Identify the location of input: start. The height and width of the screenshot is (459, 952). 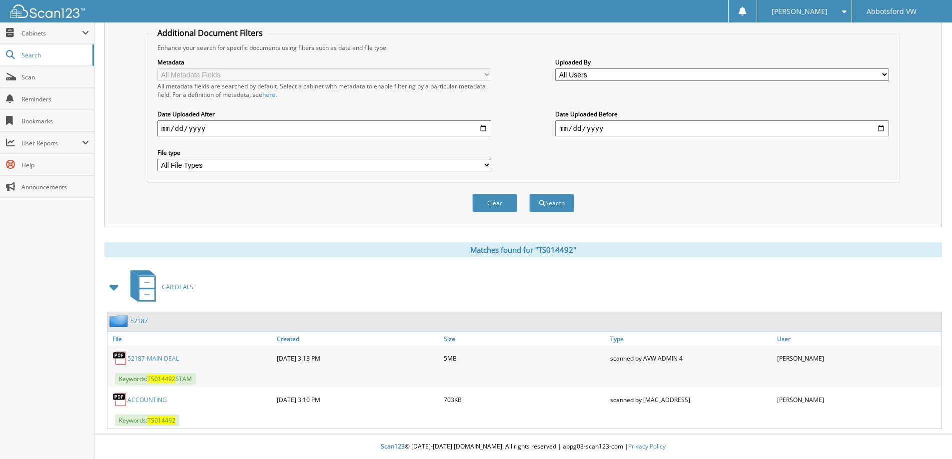
(324, 128).